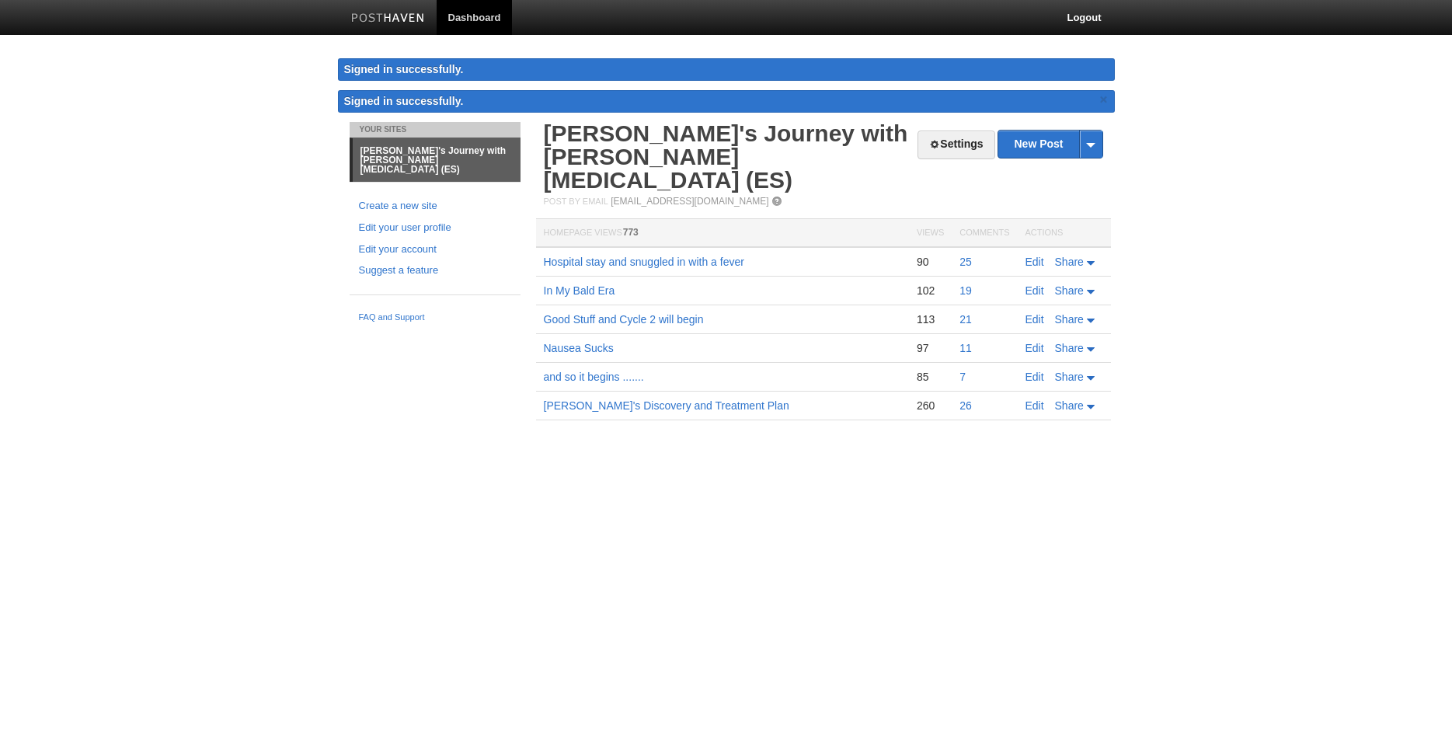  Describe the element at coordinates (404, 101) in the screenshot. I see `span: Signed in successfully.` at that location.